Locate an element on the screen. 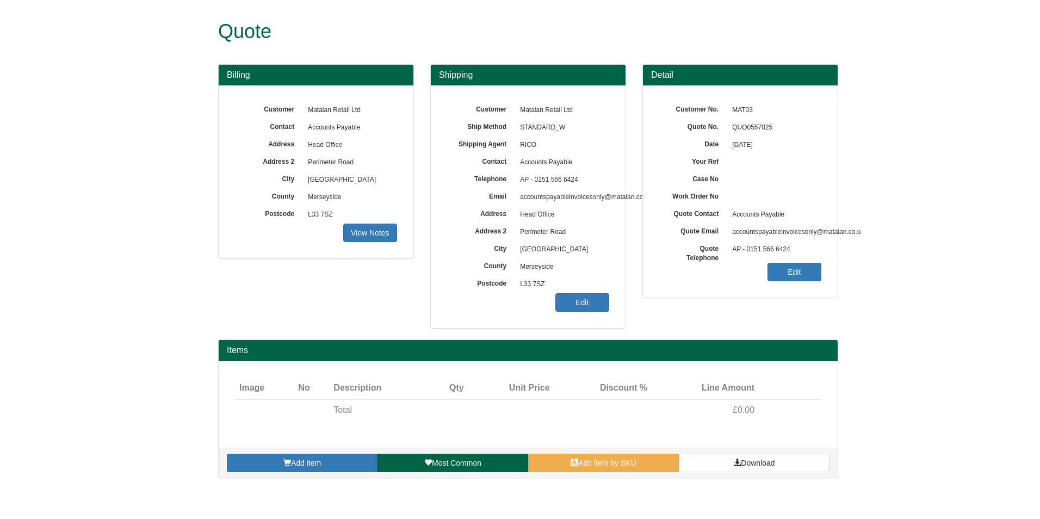 This screenshot has height=519, width=1040. span: Add item by SKU is located at coordinates (607, 463).